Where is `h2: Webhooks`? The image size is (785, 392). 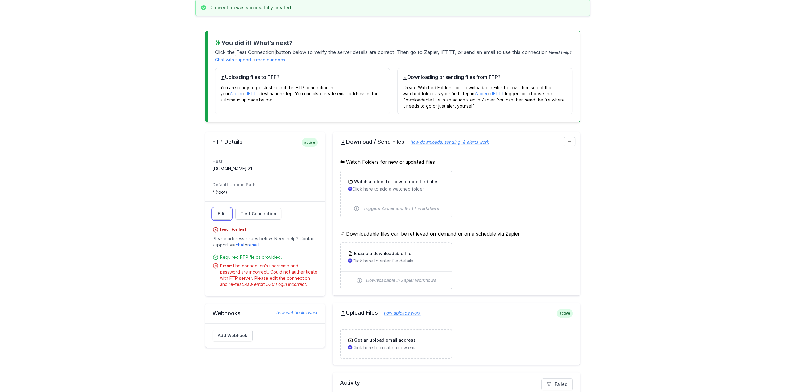 h2: Webhooks is located at coordinates (265, 314).